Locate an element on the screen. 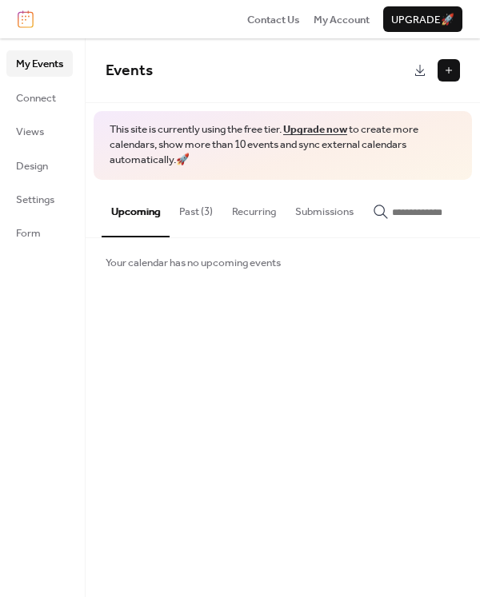 This screenshot has width=480, height=597. button: Upgrade🚀 is located at coordinates (422, 19).